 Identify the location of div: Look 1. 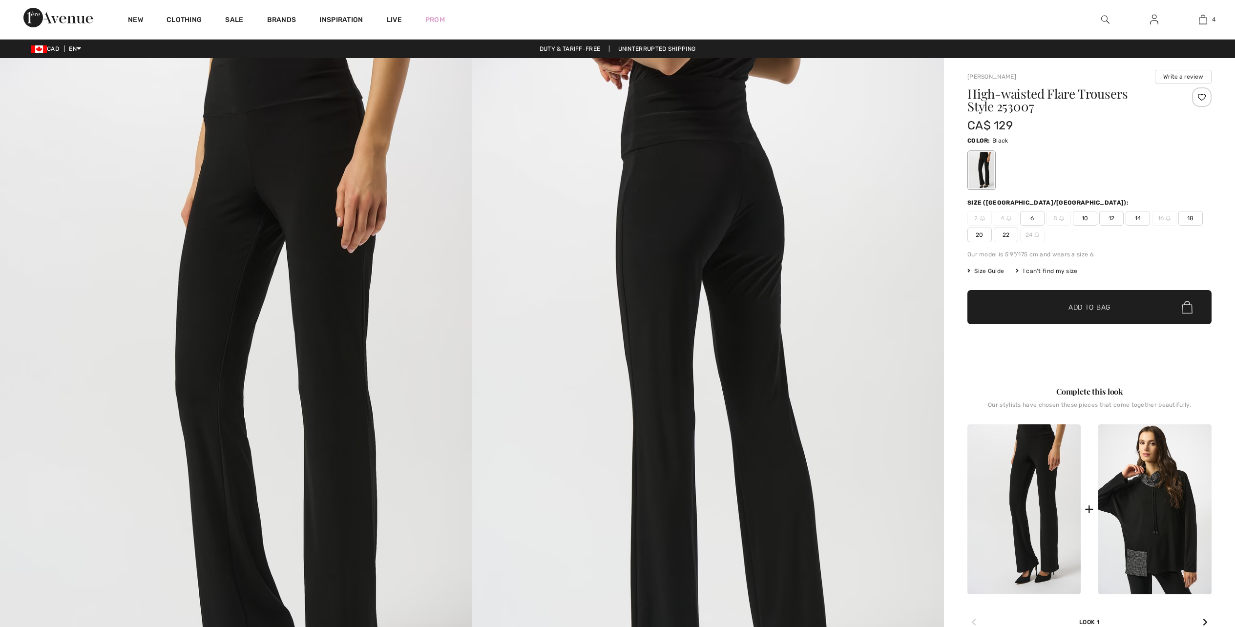
(1089, 610).